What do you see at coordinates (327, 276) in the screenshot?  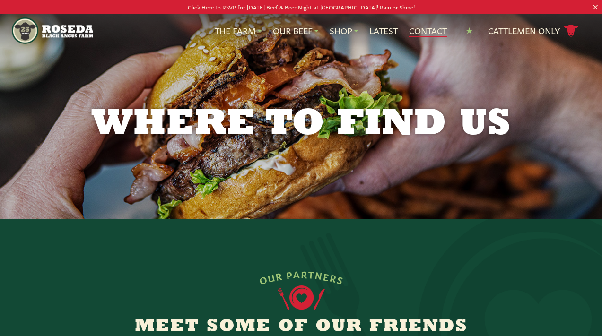 I see `span: E` at bounding box center [327, 276].